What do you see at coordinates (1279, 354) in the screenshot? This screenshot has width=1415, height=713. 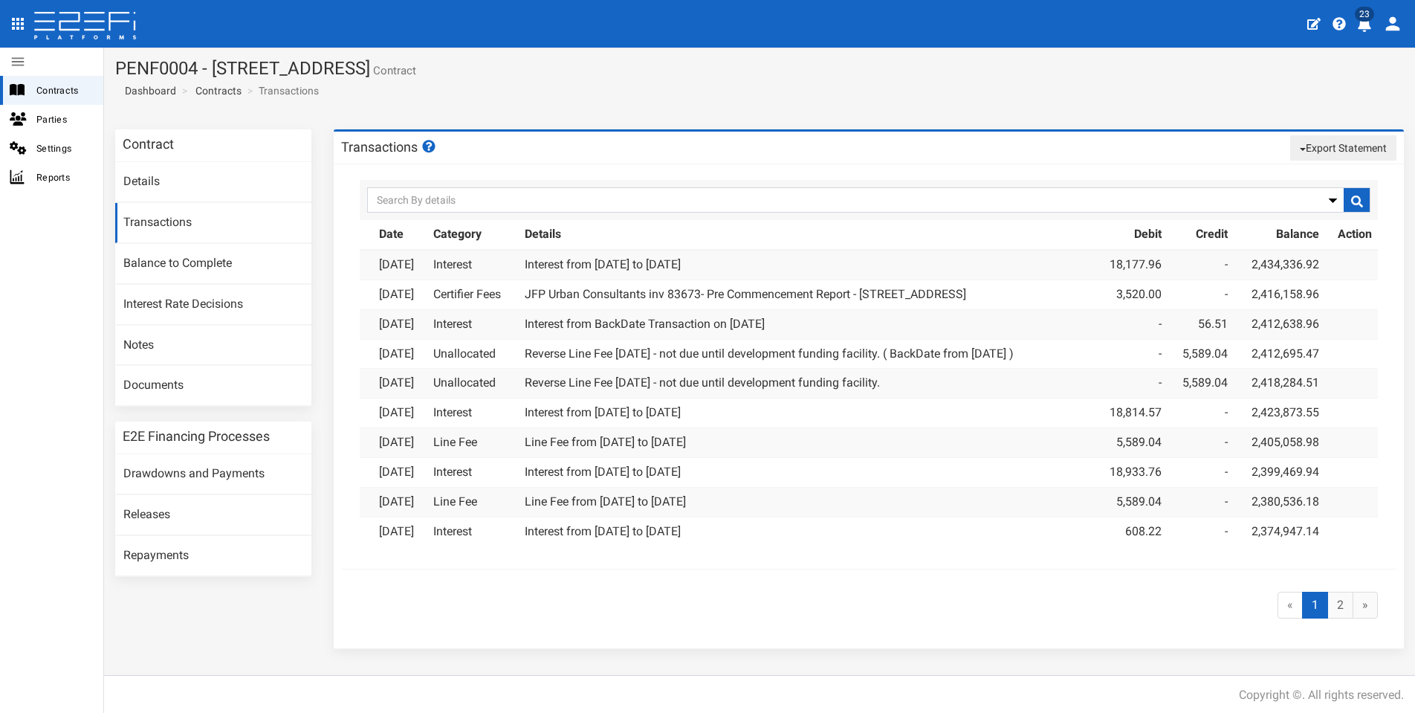 I see `td: 2,412,695.47` at bounding box center [1279, 354].